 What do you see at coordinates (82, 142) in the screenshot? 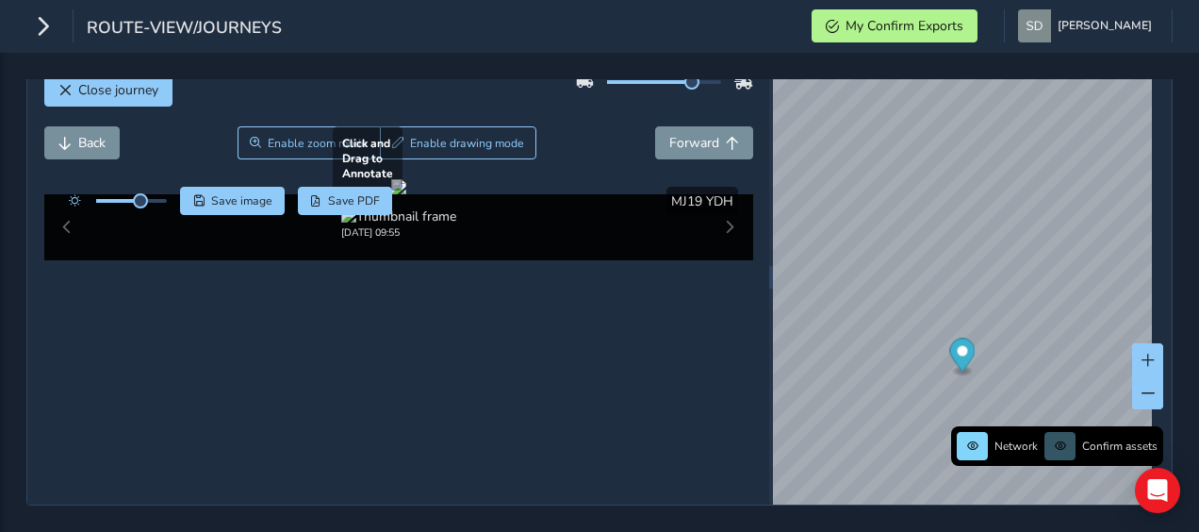
I see `button: Back` at bounding box center [82, 142].